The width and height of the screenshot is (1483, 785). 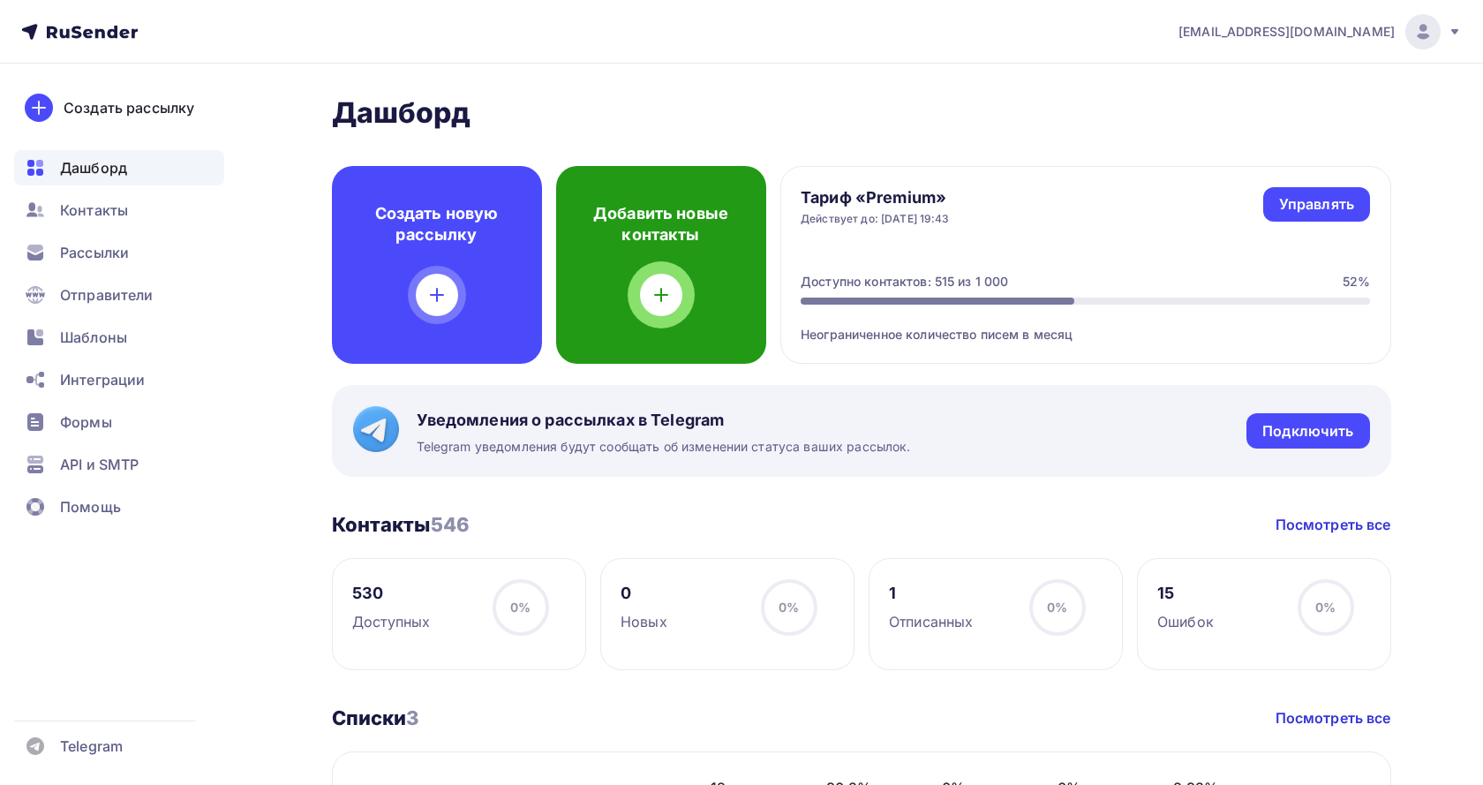 What do you see at coordinates (862, 113) in the screenshot?
I see `h2: Дашборд` at bounding box center [862, 113].